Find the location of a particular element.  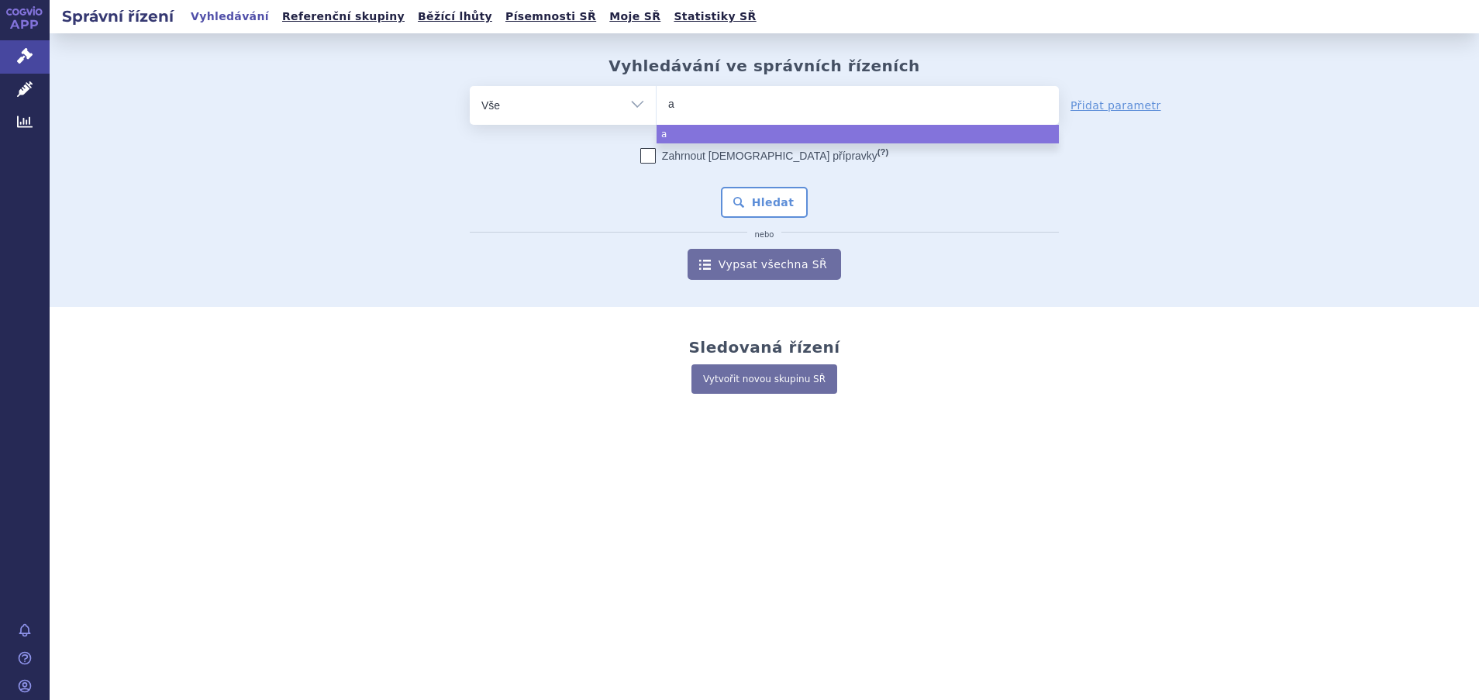

a: Vypsat všechna SŘ is located at coordinates (764, 264).